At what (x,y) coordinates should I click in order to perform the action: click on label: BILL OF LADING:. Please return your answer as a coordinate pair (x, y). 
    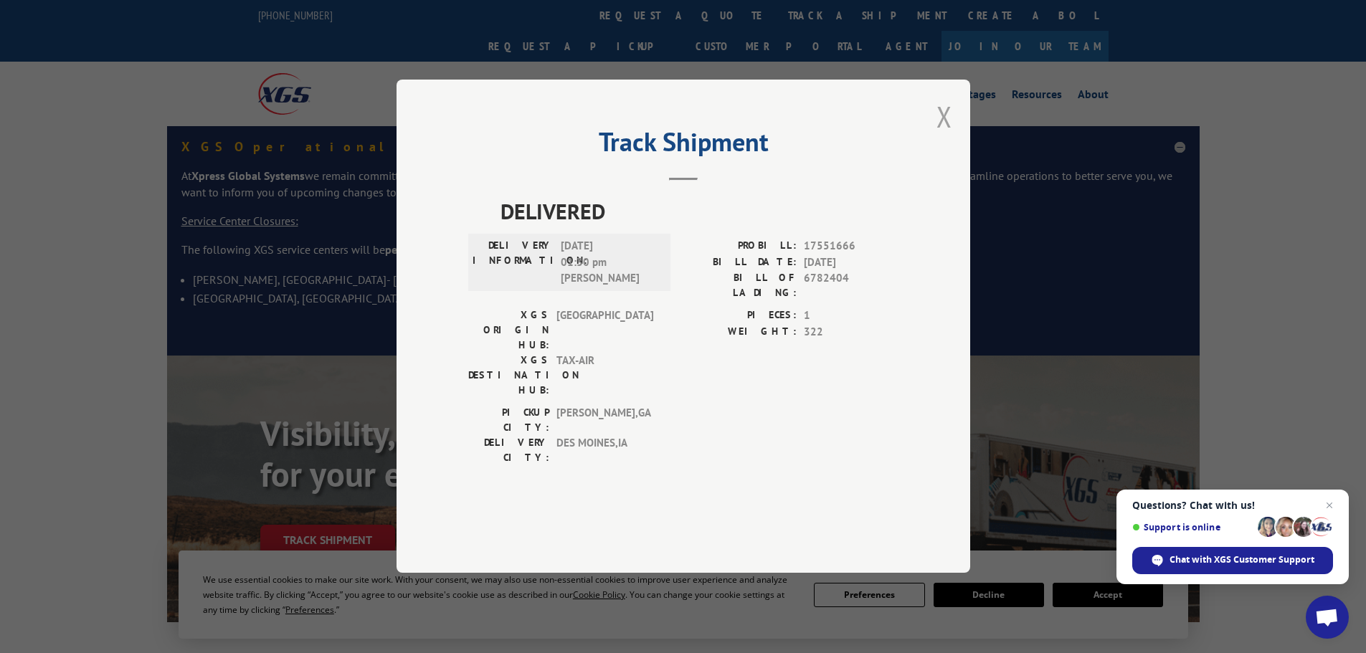
    Looking at the image, I should click on (740, 286).